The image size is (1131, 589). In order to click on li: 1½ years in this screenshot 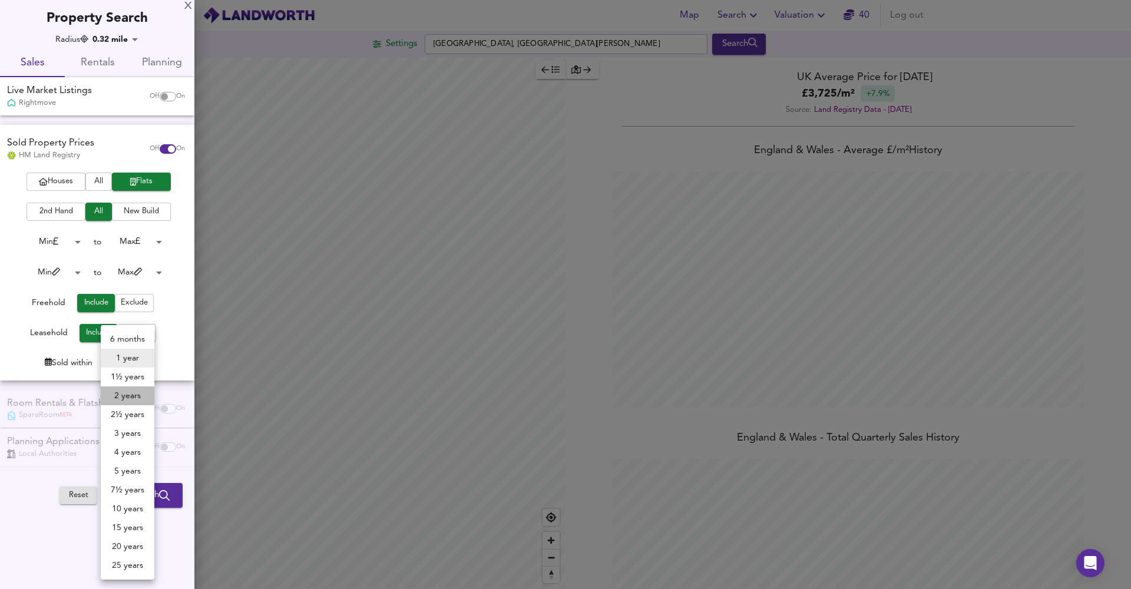, I will do `click(127, 377)`.